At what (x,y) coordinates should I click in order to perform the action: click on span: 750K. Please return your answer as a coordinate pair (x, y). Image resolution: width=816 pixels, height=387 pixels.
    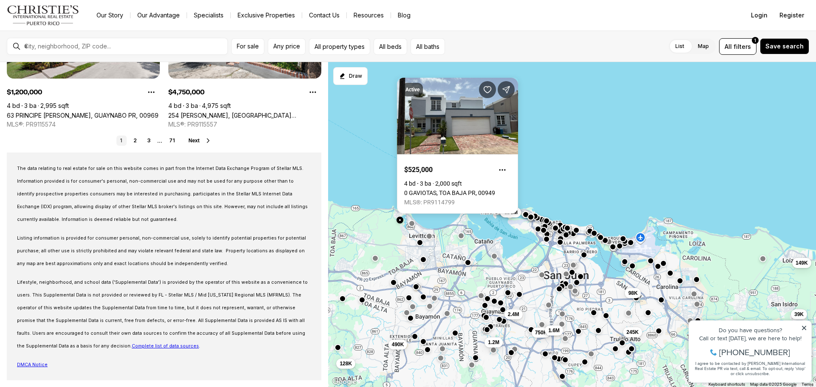
    Looking at the image, I should click on (541, 333).